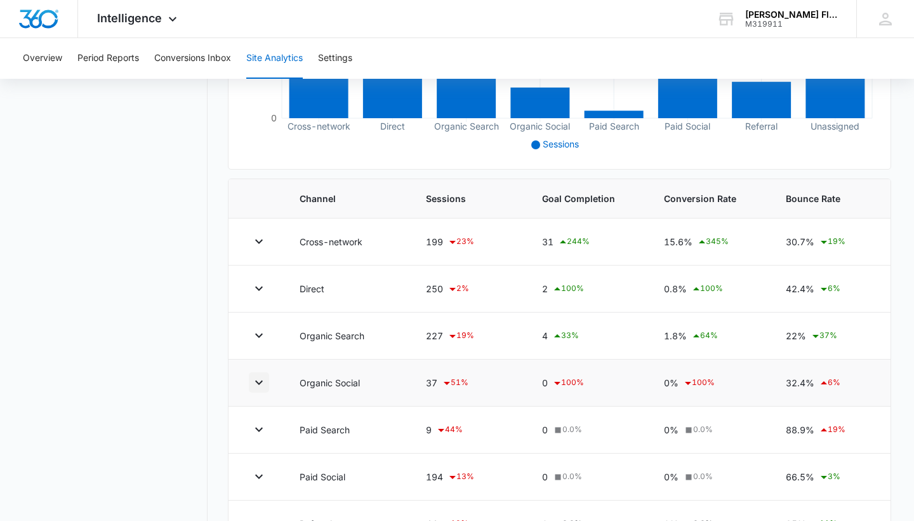 This screenshot has width=914, height=521. I want to click on div: 30.7%, so click(828, 242).